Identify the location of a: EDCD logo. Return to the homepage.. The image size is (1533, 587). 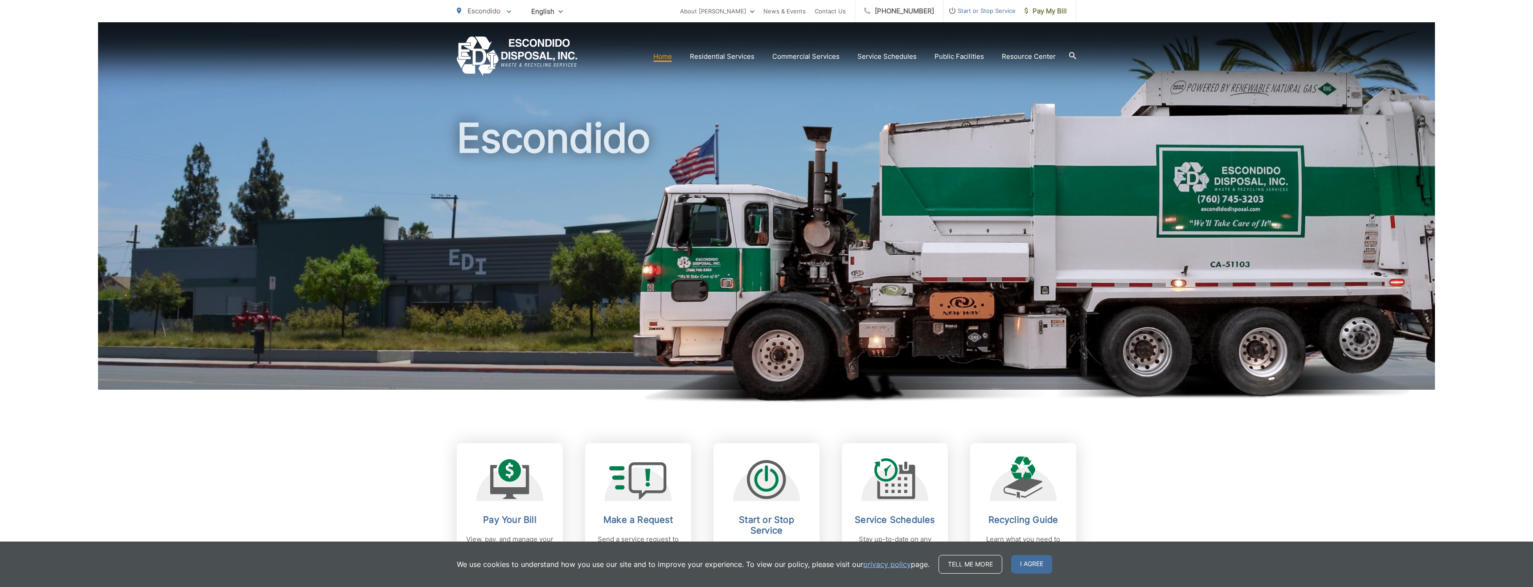
(517, 56).